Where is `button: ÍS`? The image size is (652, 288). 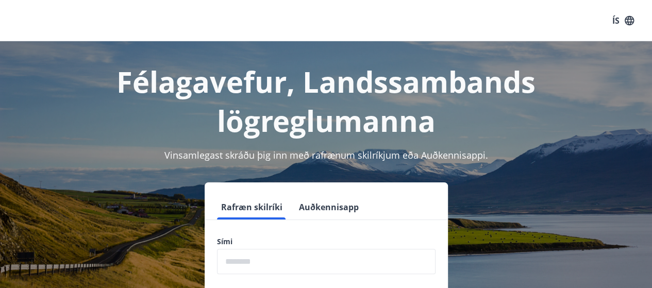
button: ÍS is located at coordinates (623, 21).